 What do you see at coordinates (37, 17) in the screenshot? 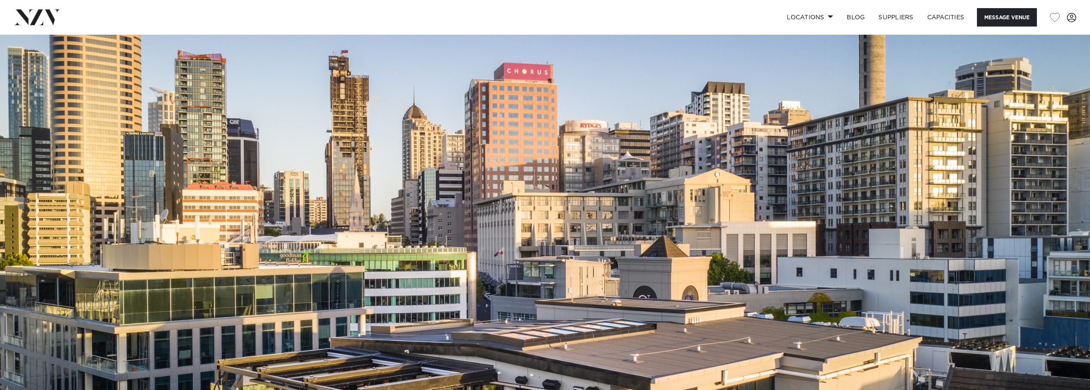
I see `img: nzv-logo.png` at bounding box center [37, 17].